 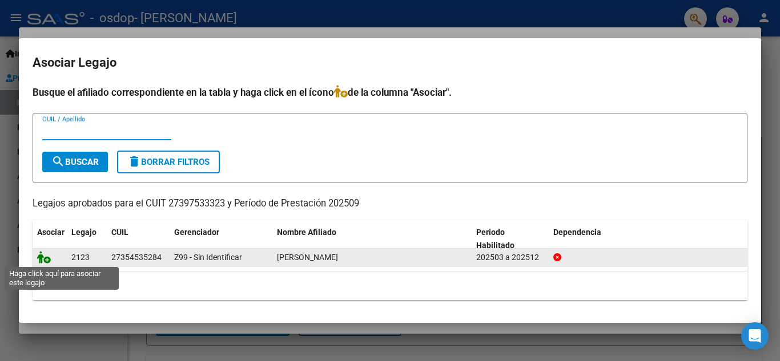 What do you see at coordinates (390, 286) in the screenshot?
I see `div: 1 registros` at bounding box center [390, 286].